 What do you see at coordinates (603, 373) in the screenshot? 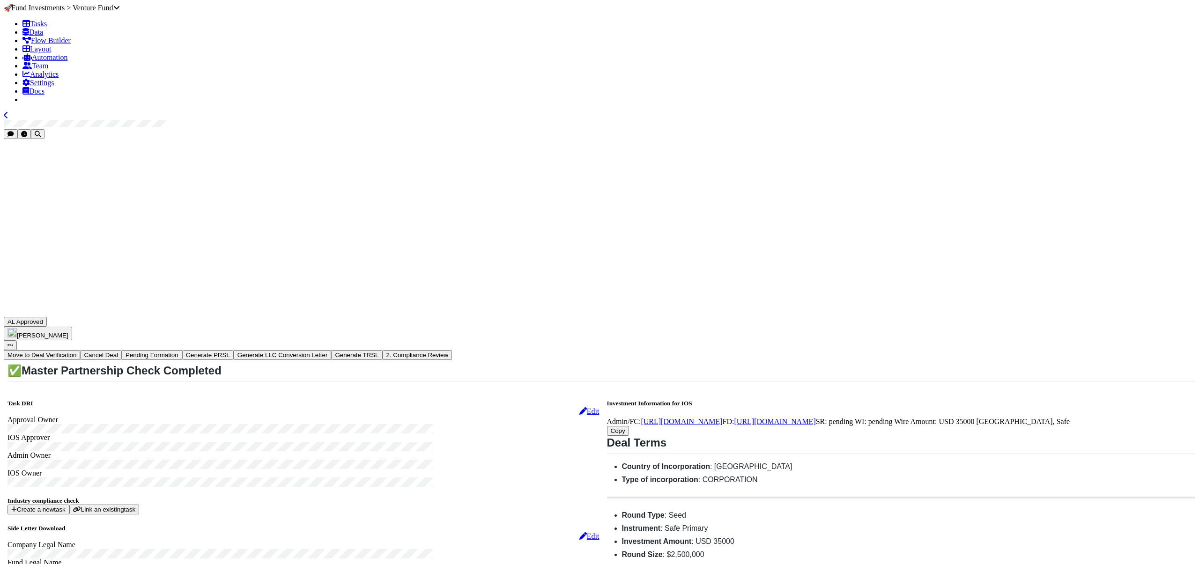
I see `h2: ✅Master Partnership Check Completed` at bounding box center [603, 373].